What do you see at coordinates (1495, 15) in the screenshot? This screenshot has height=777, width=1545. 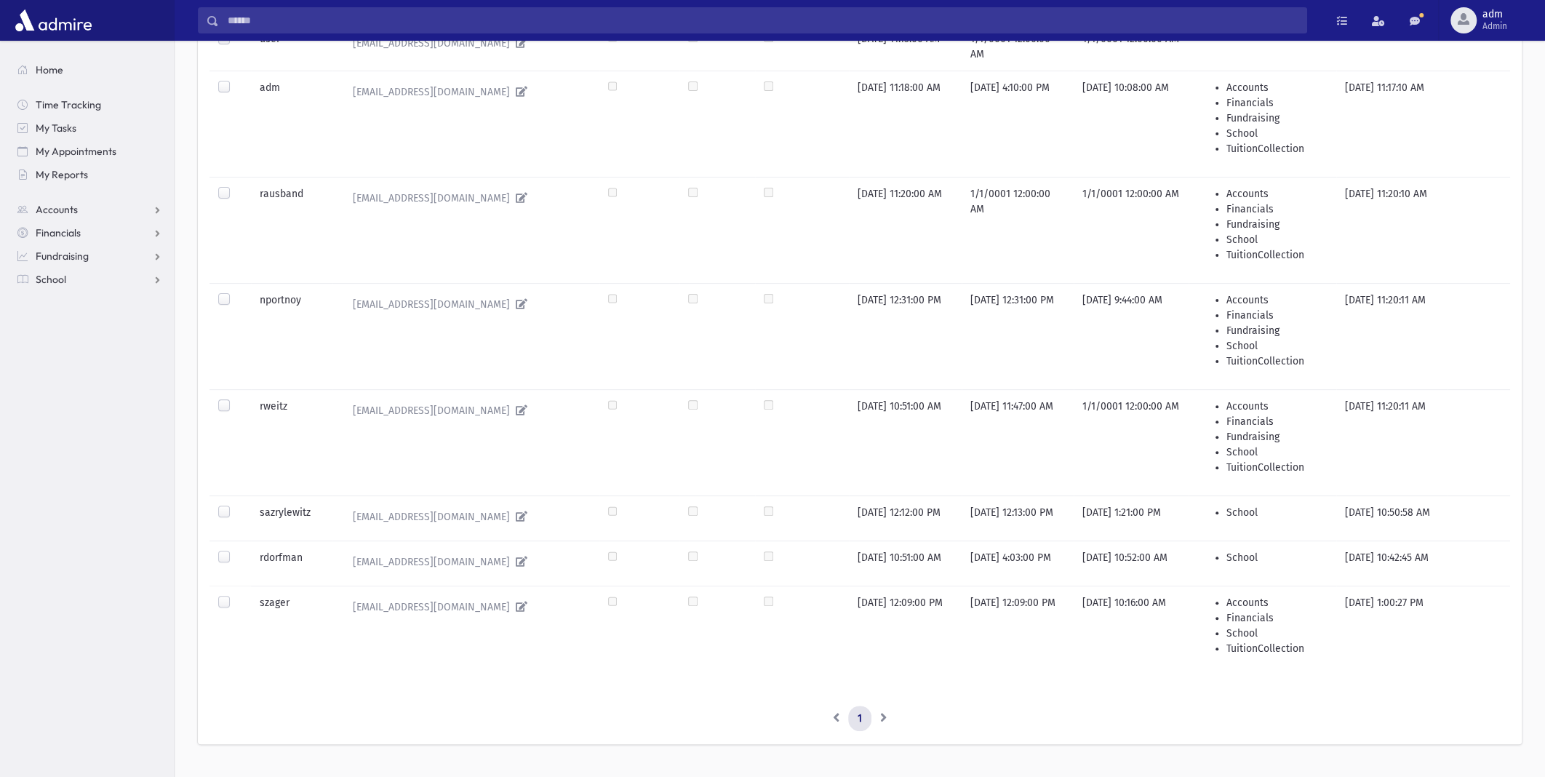 I see `span: adm` at bounding box center [1495, 15].